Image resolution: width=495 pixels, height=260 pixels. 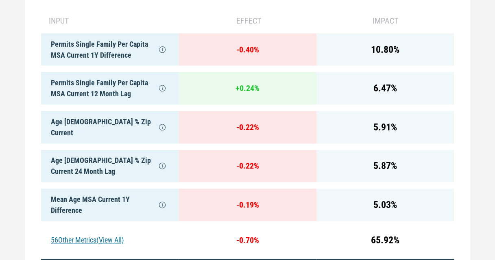 What do you see at coordinates (247, 50) in the screenshot?
I see `div: - 0.40 %` at bounding box center [247, 50].